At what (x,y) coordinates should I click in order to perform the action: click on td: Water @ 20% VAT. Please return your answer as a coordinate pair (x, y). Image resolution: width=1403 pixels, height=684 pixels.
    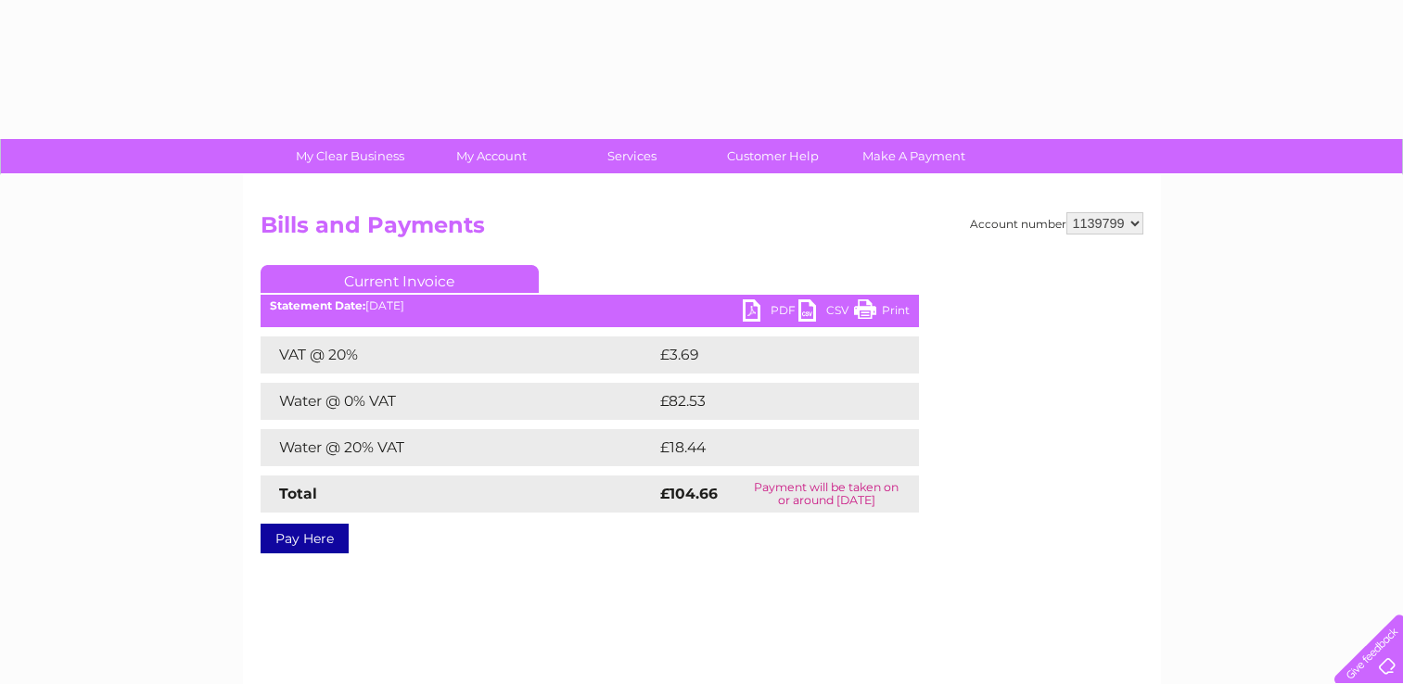
    Looking at the image, I should click on (458, 448).